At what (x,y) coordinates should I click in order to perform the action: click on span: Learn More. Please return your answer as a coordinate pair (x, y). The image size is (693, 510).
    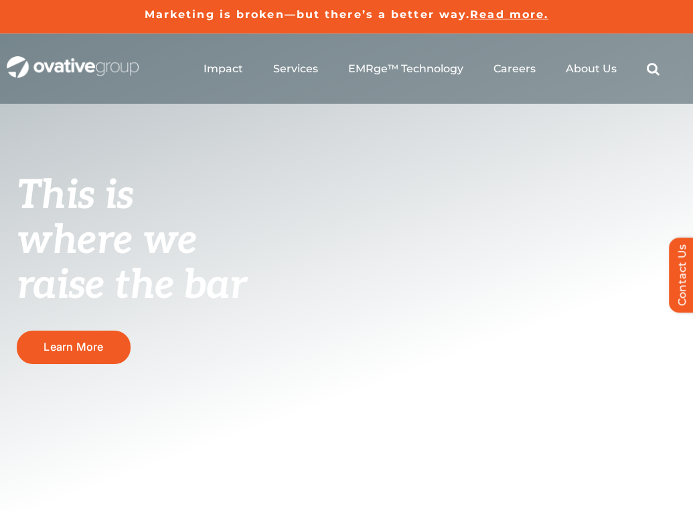
    Looking at the image, I should click on (73, 347).